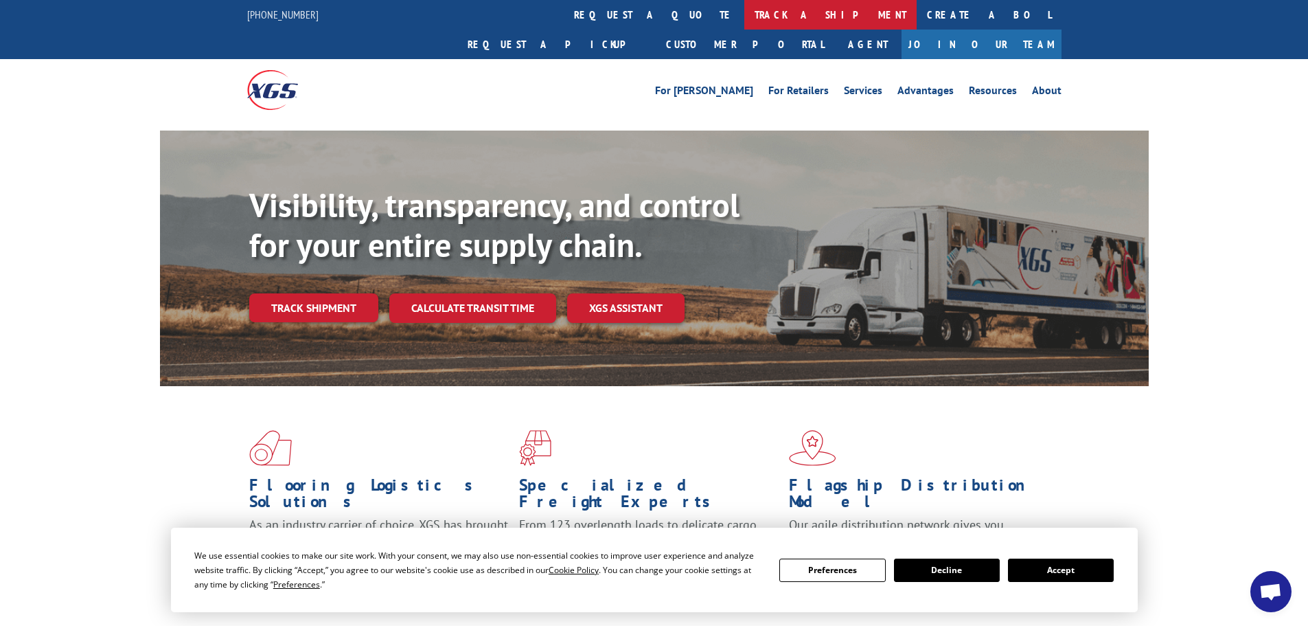 This screenshot has height=626, width=1308. I want to click on a: Agent, so click(868, 44).